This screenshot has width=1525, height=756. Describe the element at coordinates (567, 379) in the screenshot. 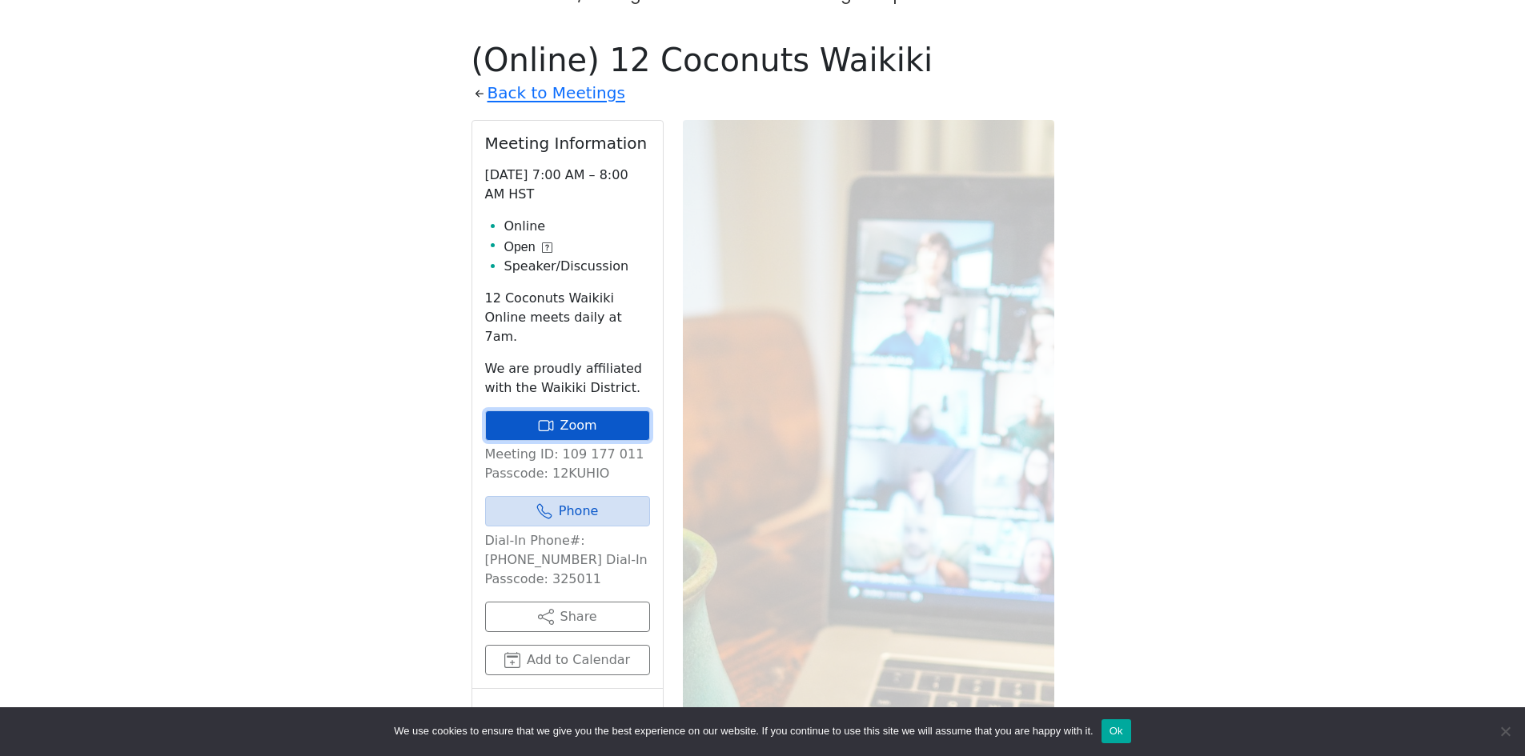

I see `p: We are proudly affiliated with the Waikiki District.` at that location.